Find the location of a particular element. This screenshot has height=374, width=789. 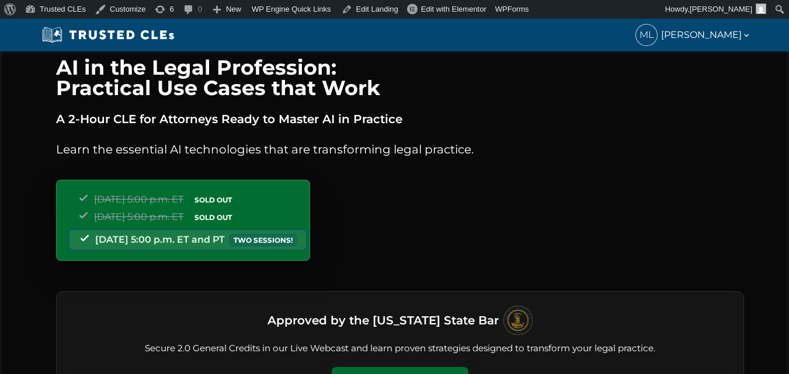

h1: AI in the Legal Profession: Practical Use Cases that Work is located at coordinates (400, 78).